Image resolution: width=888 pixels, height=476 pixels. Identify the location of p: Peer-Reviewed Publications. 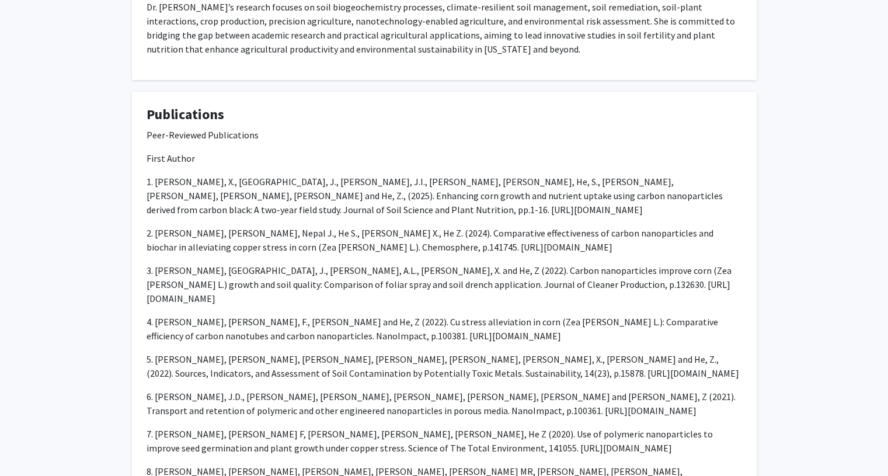
(444, 135).